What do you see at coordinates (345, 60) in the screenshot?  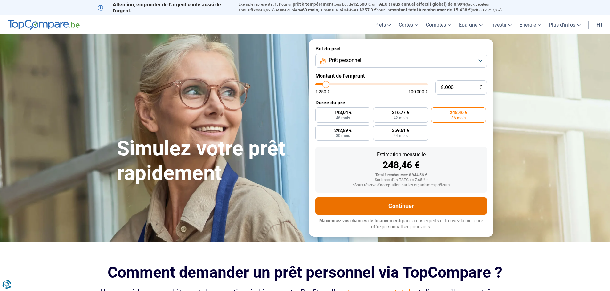 I see `span: Prêt personnel` at bounding box center [345, 60].